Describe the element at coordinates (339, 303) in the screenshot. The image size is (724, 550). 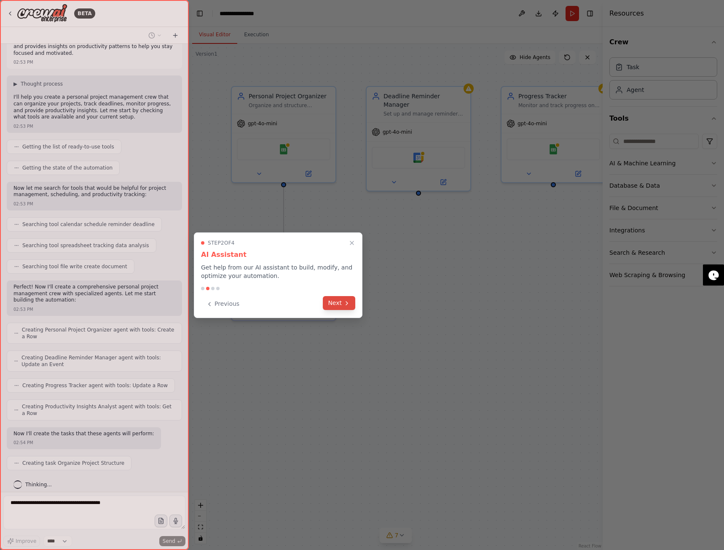
I see `button: Next` at that location.